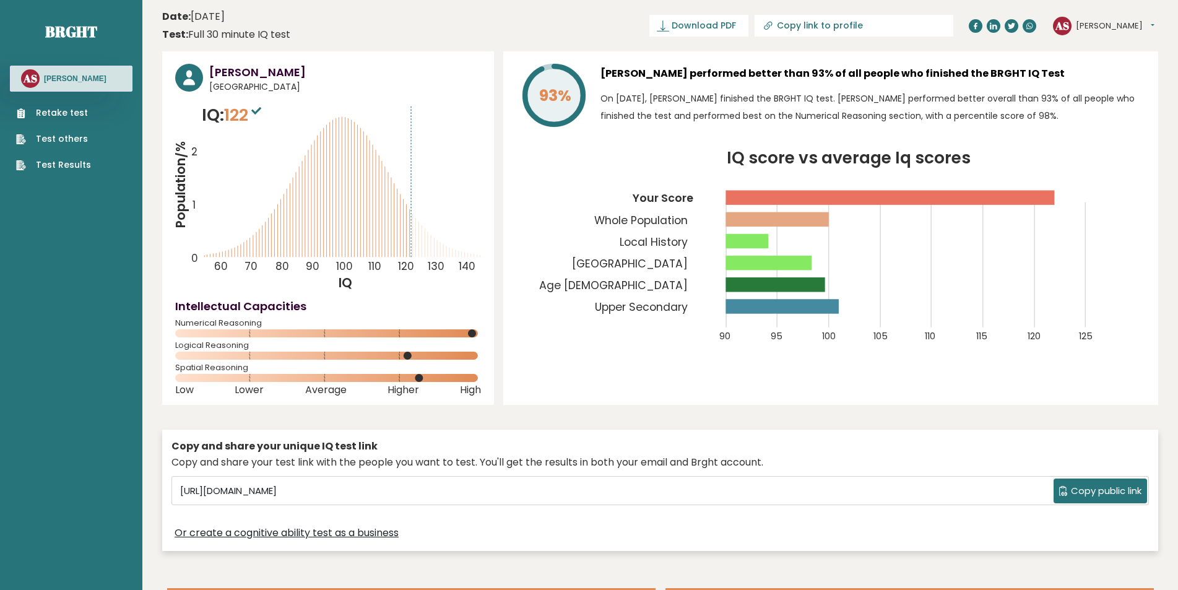 This screenshot has height=590, width=1178. What do you see at coordinates (345, 283) in the screenshot?
I see `tspan: IQ` at bounding box center [345, 283].